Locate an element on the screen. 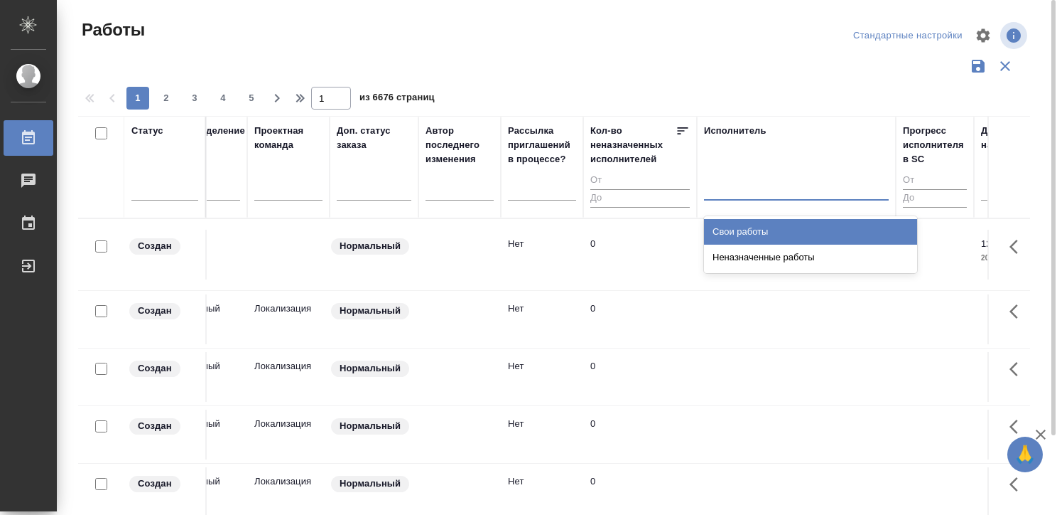 The height and width of the screenshot is (515, 1057). div: Статус is located at coordinates (147, 131).